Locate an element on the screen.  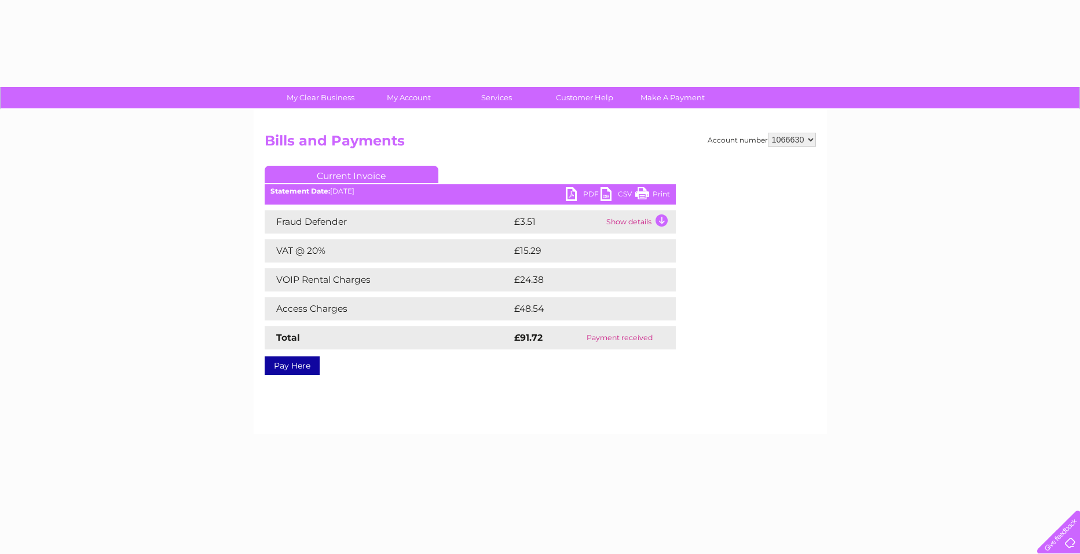
td: VOIP Rental Charges is located at coordinates (388, 280).